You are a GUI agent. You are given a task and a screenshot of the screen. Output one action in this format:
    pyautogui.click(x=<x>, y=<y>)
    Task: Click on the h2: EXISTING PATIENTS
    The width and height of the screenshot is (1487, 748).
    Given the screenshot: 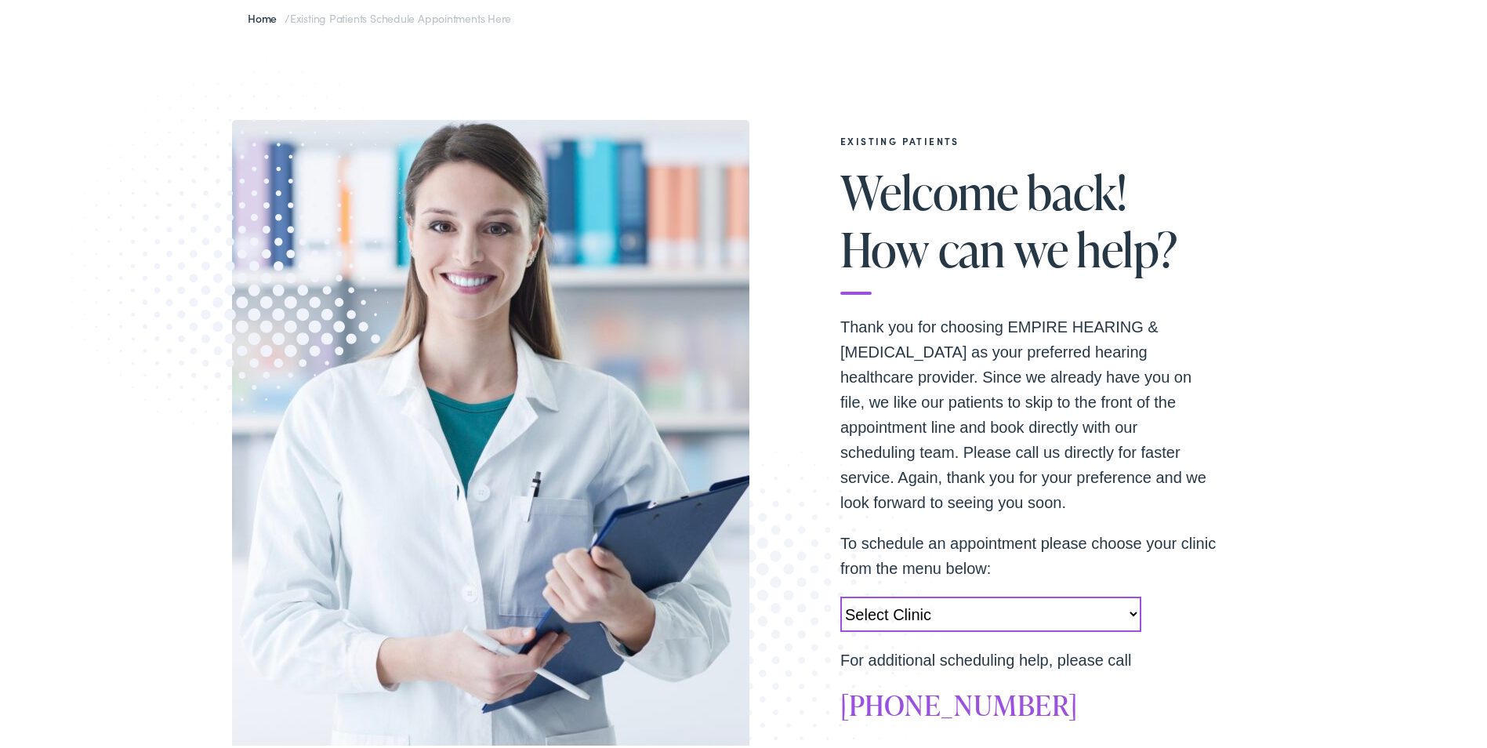 What is the action you would take?
    pyautogui.click(x=1028, y=138)
    